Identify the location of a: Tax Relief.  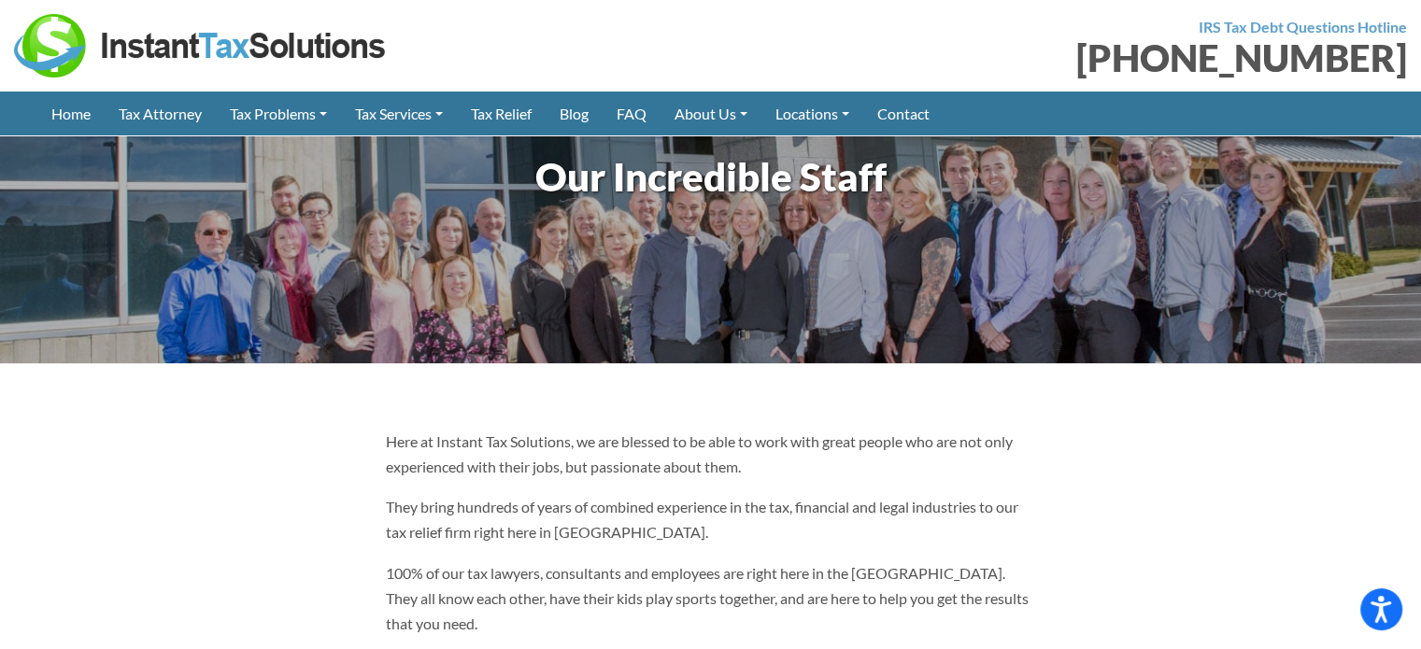
(501, 113).